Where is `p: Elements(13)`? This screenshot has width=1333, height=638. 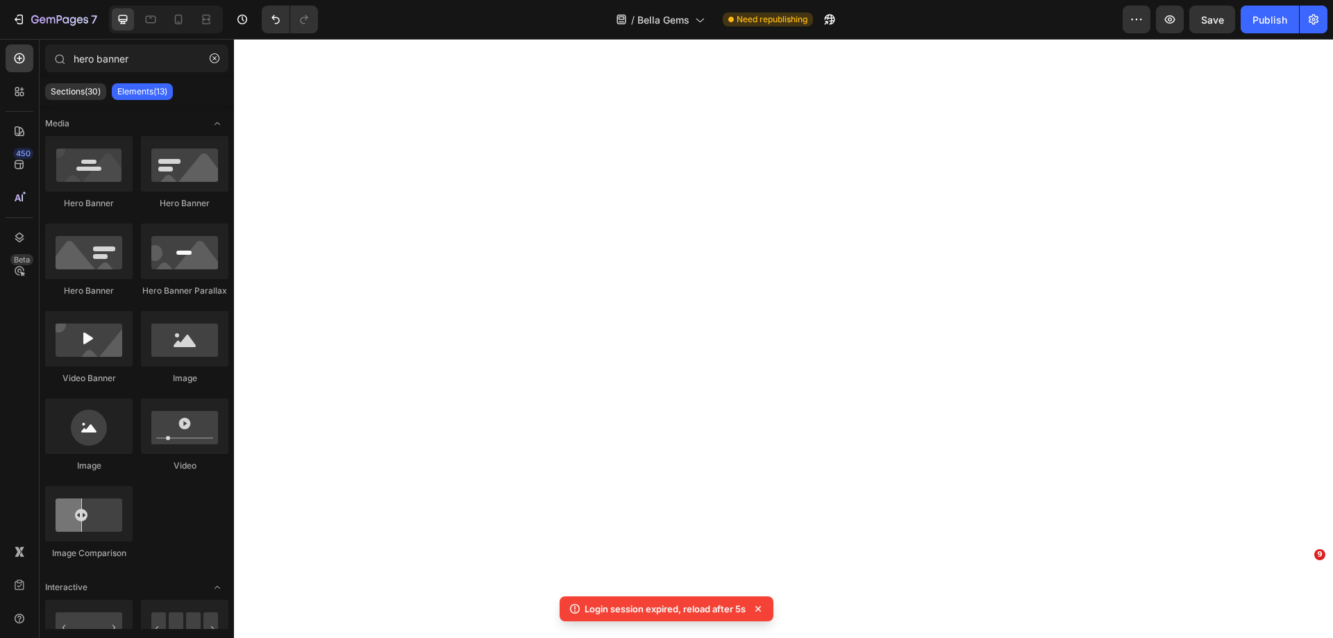 p: Elements(13) is located at coordinates (142, 92).